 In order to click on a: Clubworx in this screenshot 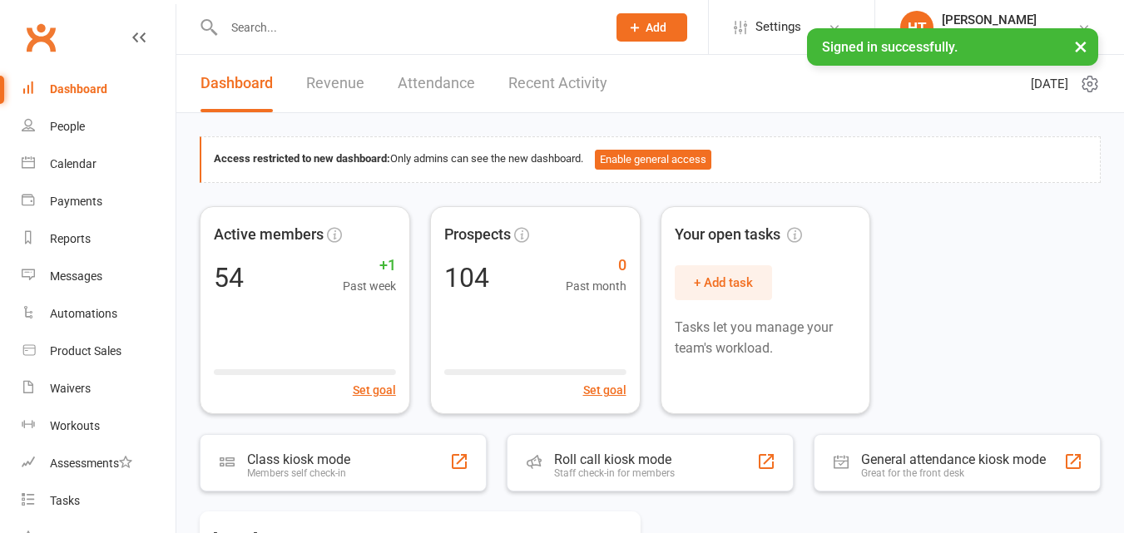, I will do `click(41, 37)`.